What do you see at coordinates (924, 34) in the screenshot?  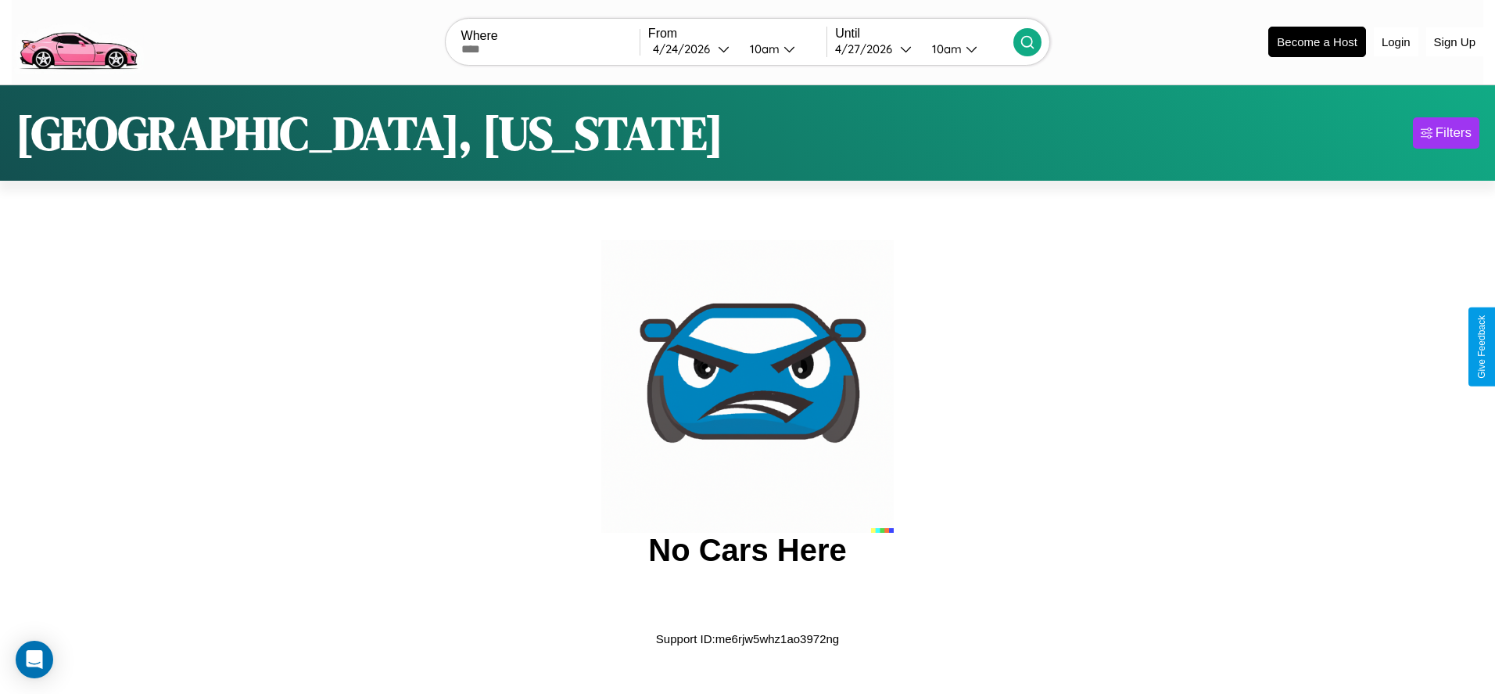 I see `label: Until` at bounding box center [924, 34].